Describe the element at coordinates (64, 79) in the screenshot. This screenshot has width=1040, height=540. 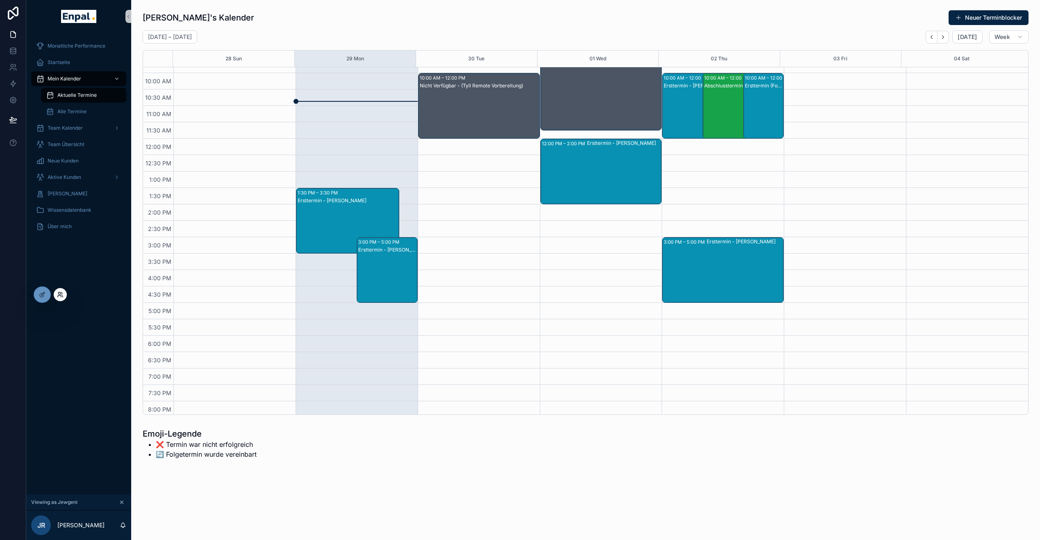
I see `span: Mein Kalender` at that location.